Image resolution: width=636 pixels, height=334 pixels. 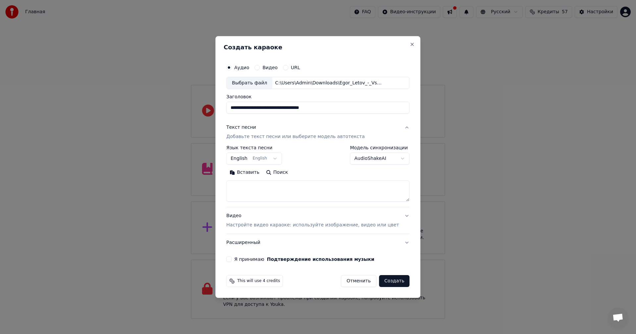 I want to click on label: Заголовок, so click(x=318, y=97).